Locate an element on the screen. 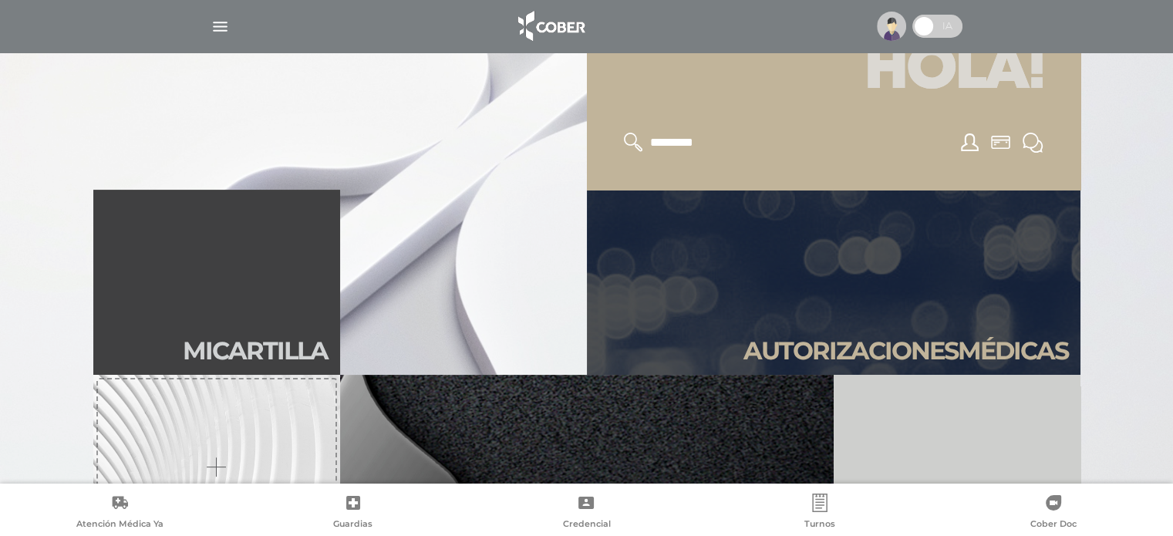 The width and height of the screenshot is (1173, 536). a: Credencial is located at coordinates (586, 513).